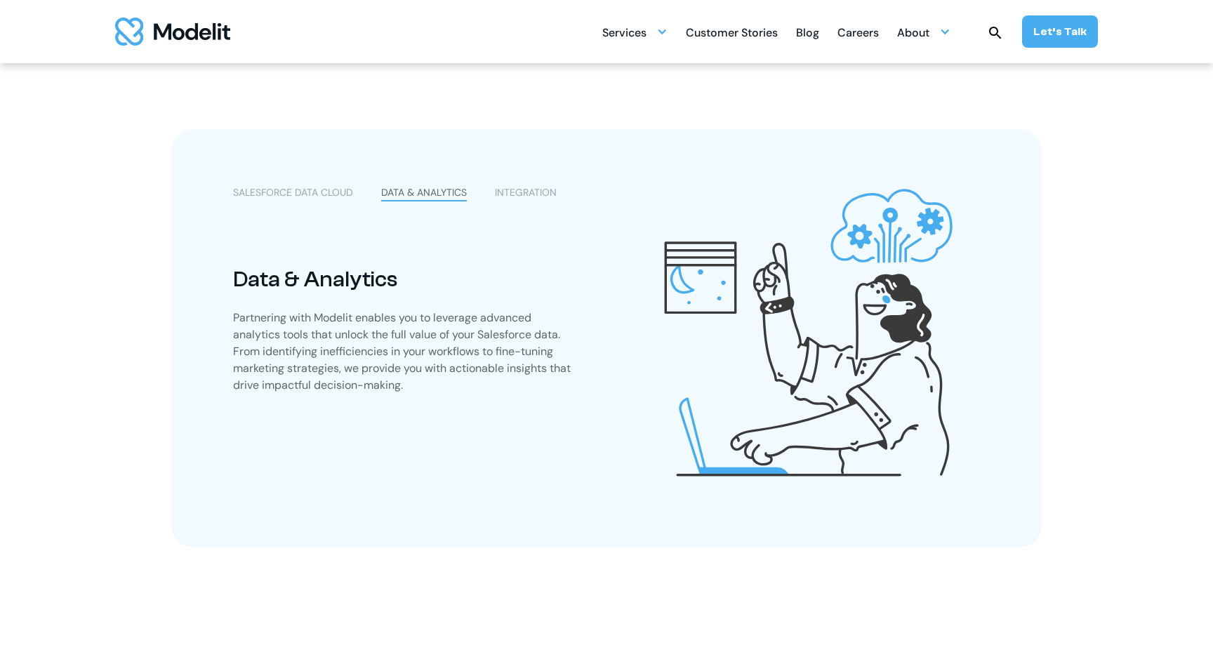  Describe the element at coordinates (731, 34) in the screenshot. I see `div: Customer Stories` at that location.